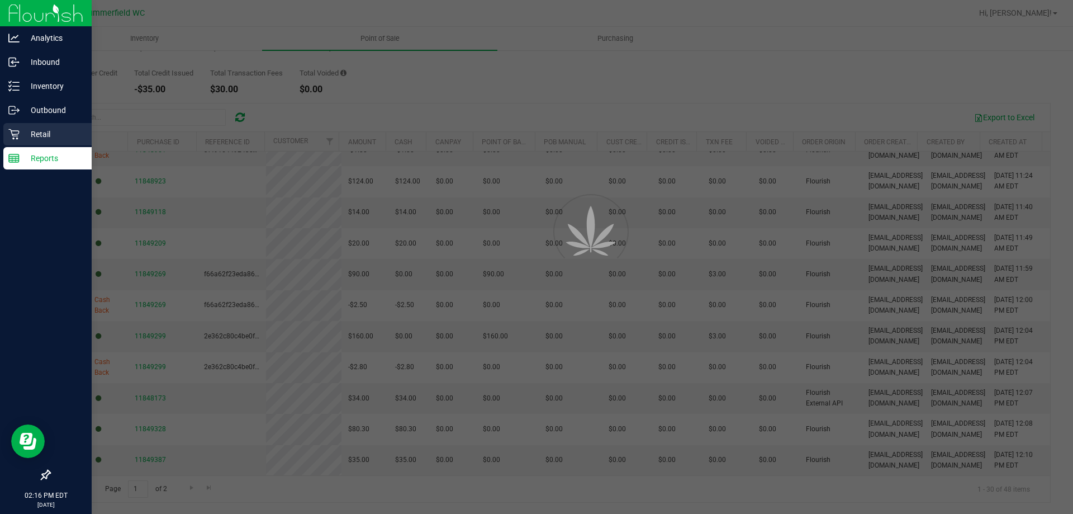  Describe the element at coordinates (14, 38) in the screenshot. I see `inline-svg: Analytics` at that location.